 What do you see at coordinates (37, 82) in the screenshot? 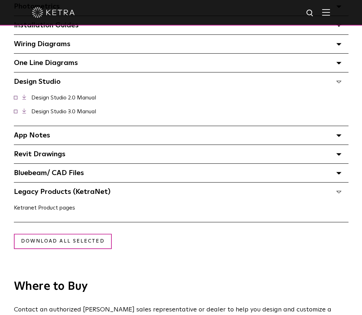
I see `span: Design Studio` at bounding box center [37, 82].